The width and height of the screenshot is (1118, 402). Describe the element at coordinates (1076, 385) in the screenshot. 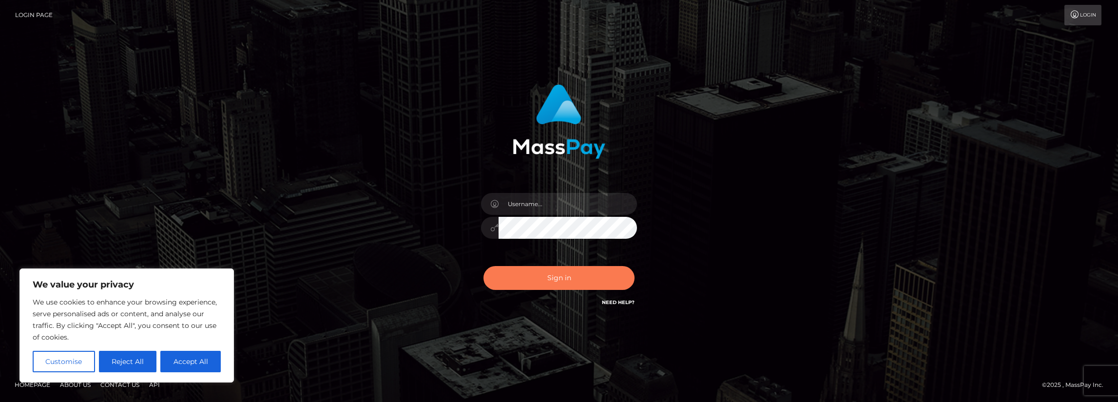

I see `div: © 2025 , MassPay Inc.` at that location.